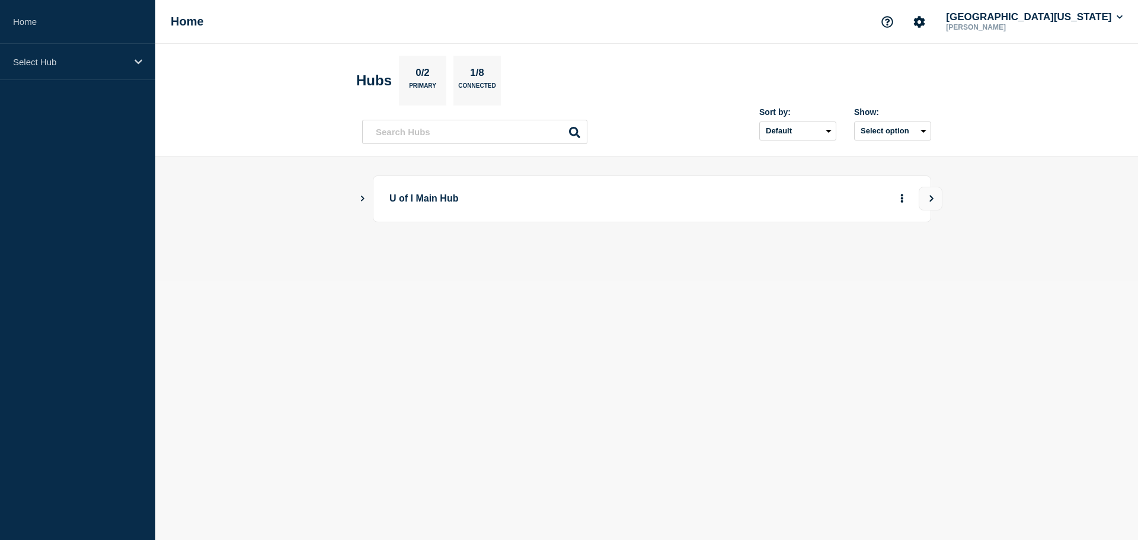 The image size is (1138, 540). Describe the element at coordinates (797, 131) in the screenshot. I see `select: Sort by` at that location.